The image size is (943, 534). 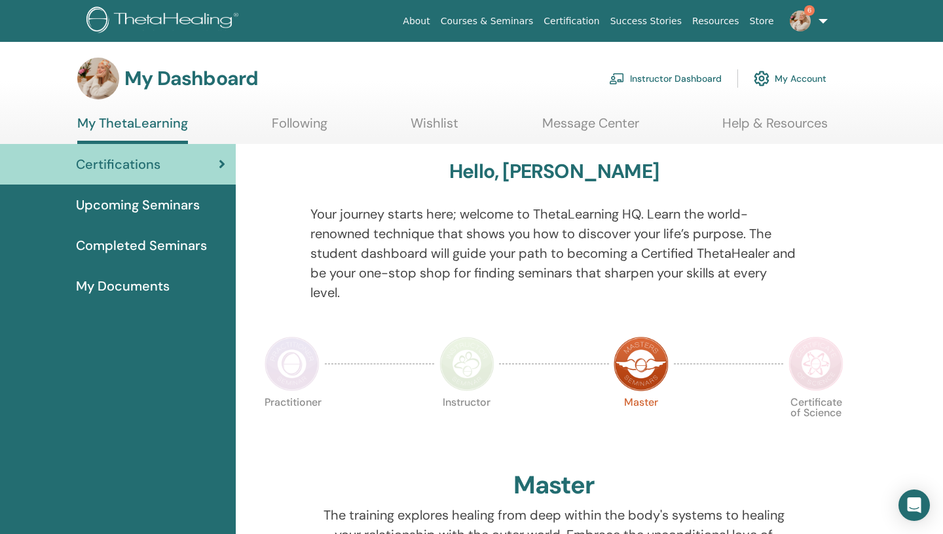 What do you see at coordinates (299, 128) in the screenshot?
I see `a: Following` at bounding box center [299, 128].